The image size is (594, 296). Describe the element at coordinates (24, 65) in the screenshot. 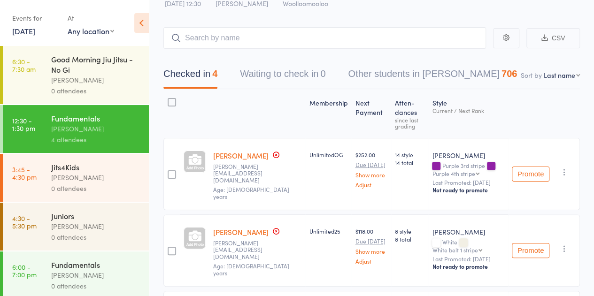

I see `time: 6:30 - 7:30 am` at that location.